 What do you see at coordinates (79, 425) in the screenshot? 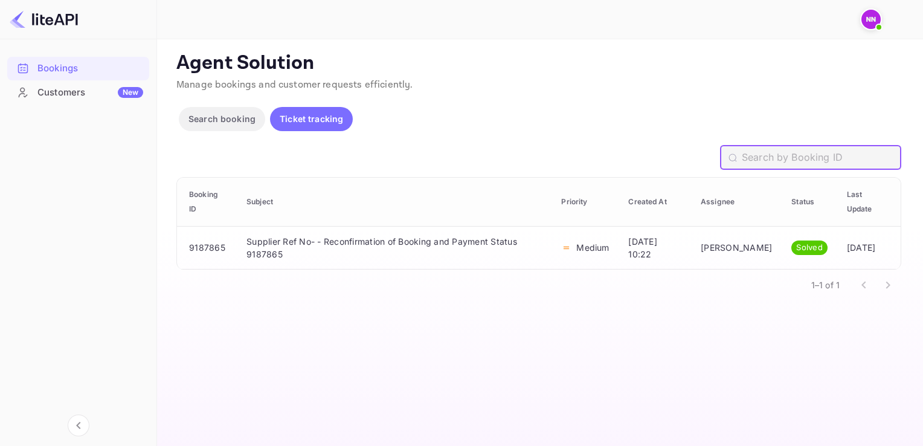
I see `button: Collapse navigation` at bounding box center [79, 425].